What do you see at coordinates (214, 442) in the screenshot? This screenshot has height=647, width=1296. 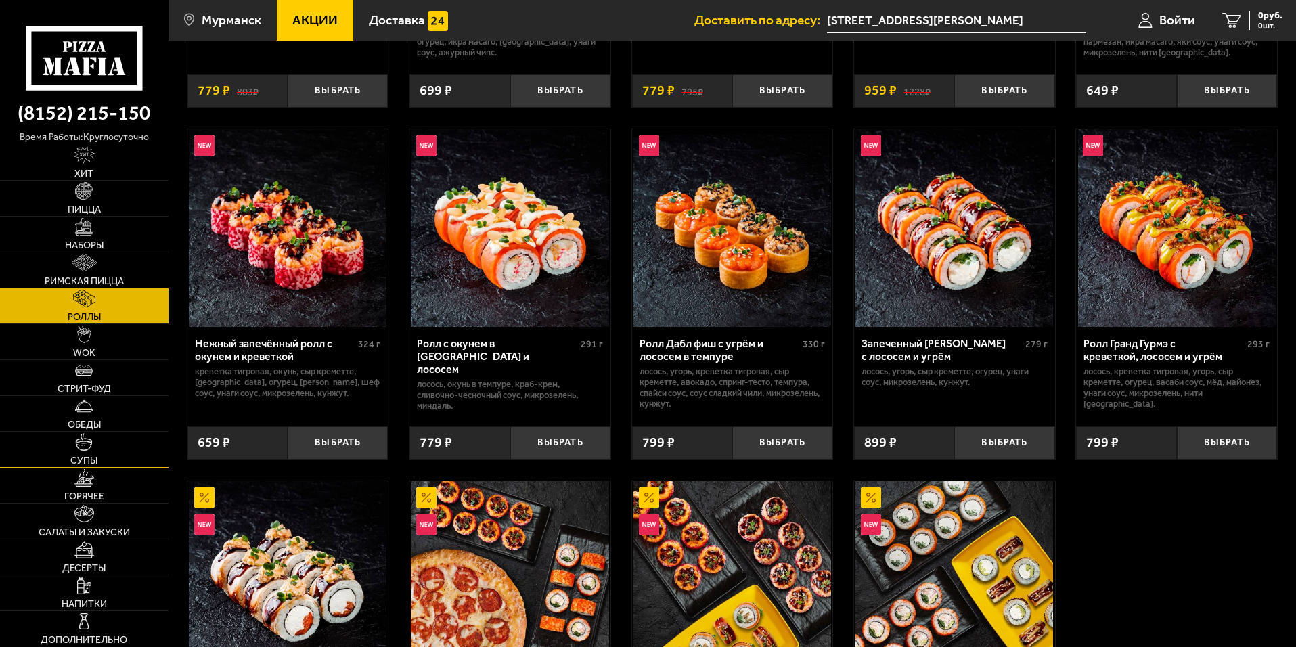 I see `span: 659 ₽` at bounding box center [214, 442].